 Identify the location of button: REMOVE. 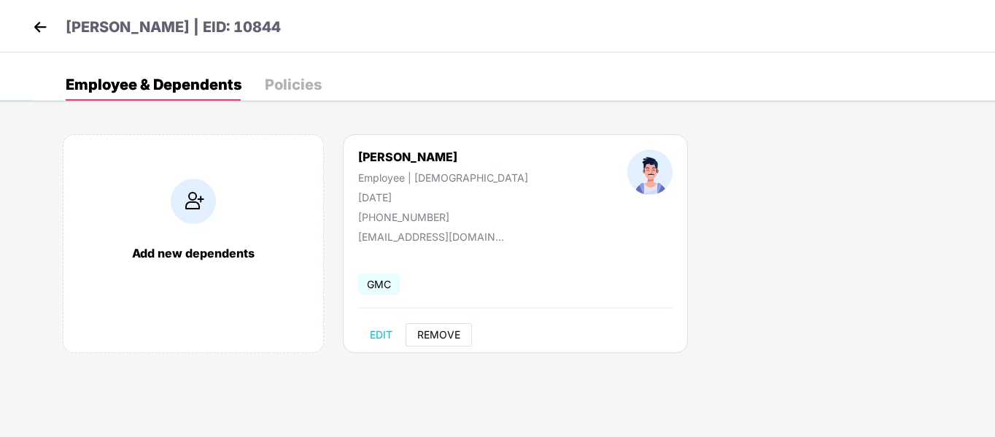
(438, 335).